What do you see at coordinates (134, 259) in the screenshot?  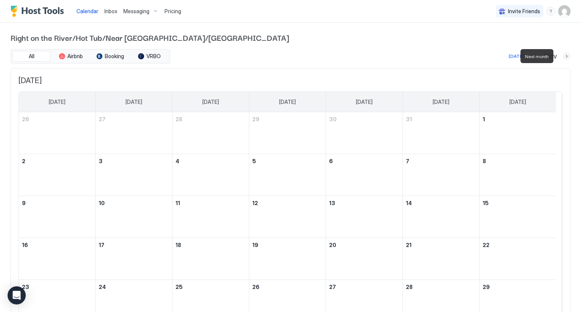 I see `td: November 17, 2025` at bounding box center [134, 259].